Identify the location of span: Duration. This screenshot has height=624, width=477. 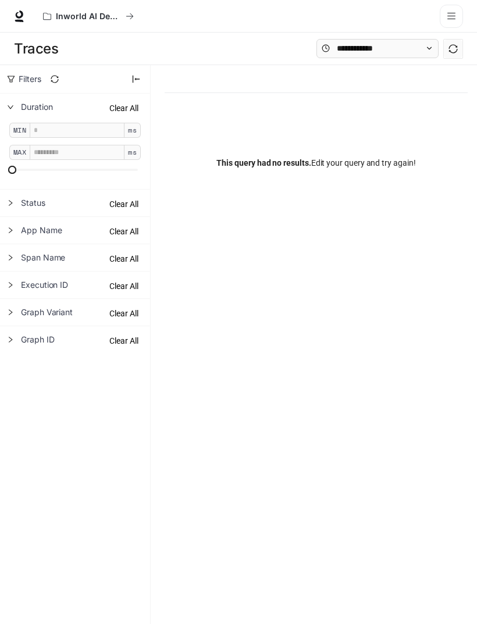
(82, 107).